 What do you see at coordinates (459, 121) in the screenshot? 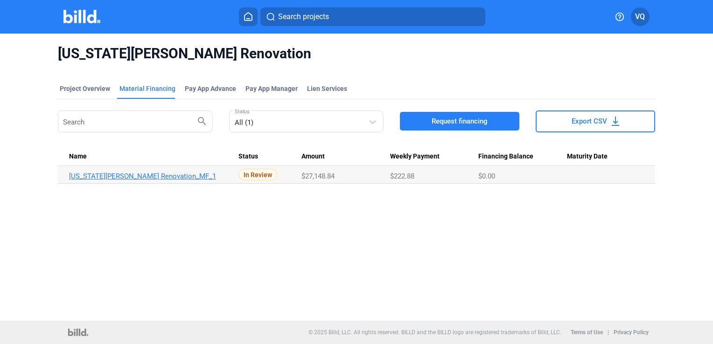
I see `span: Request financing` at bounding box center [459, 121].